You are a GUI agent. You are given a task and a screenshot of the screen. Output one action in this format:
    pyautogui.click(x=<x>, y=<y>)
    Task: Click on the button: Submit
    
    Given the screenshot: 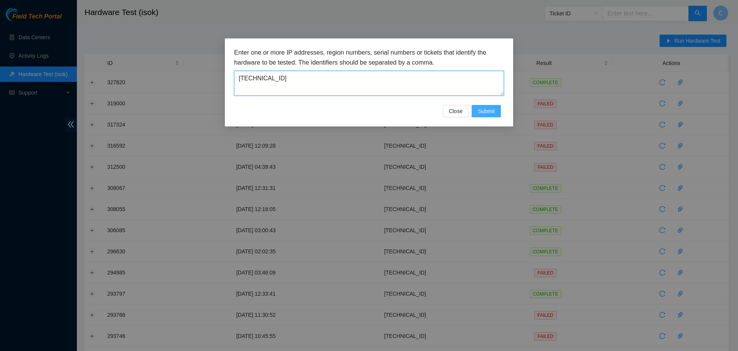 What is the action you would take?
    pyautogui.click(x=486, y=111)
    